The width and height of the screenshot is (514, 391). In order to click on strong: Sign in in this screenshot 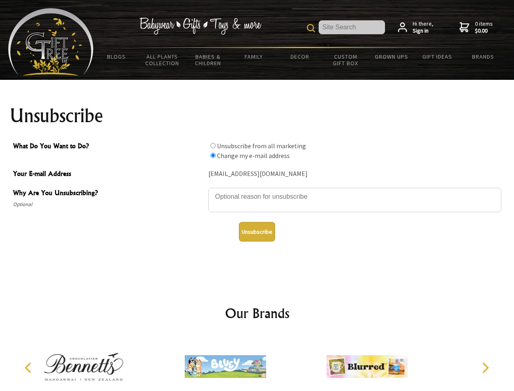, I will do `click(423, 31)`.